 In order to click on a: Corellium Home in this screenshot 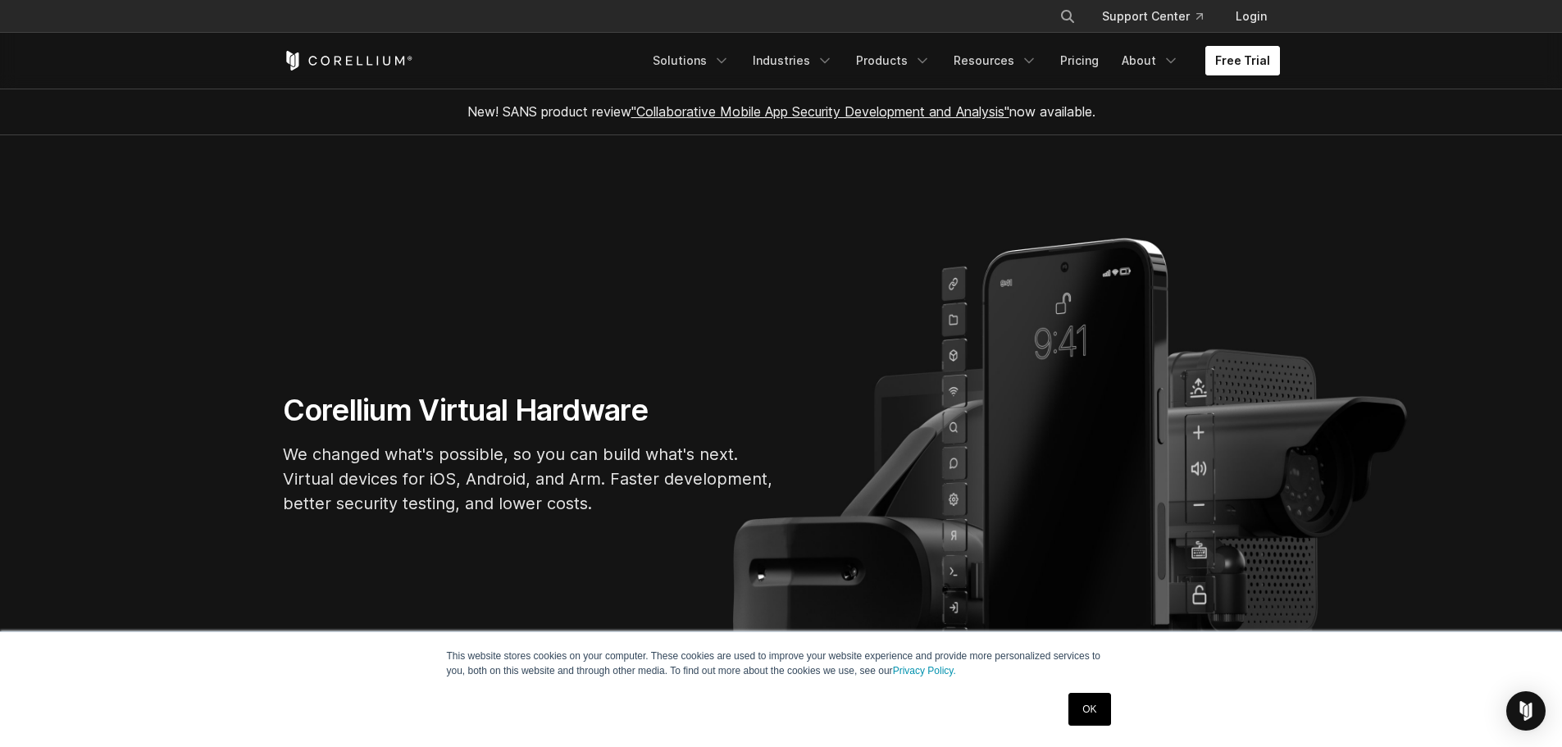, I will do `click(348, 61)`.